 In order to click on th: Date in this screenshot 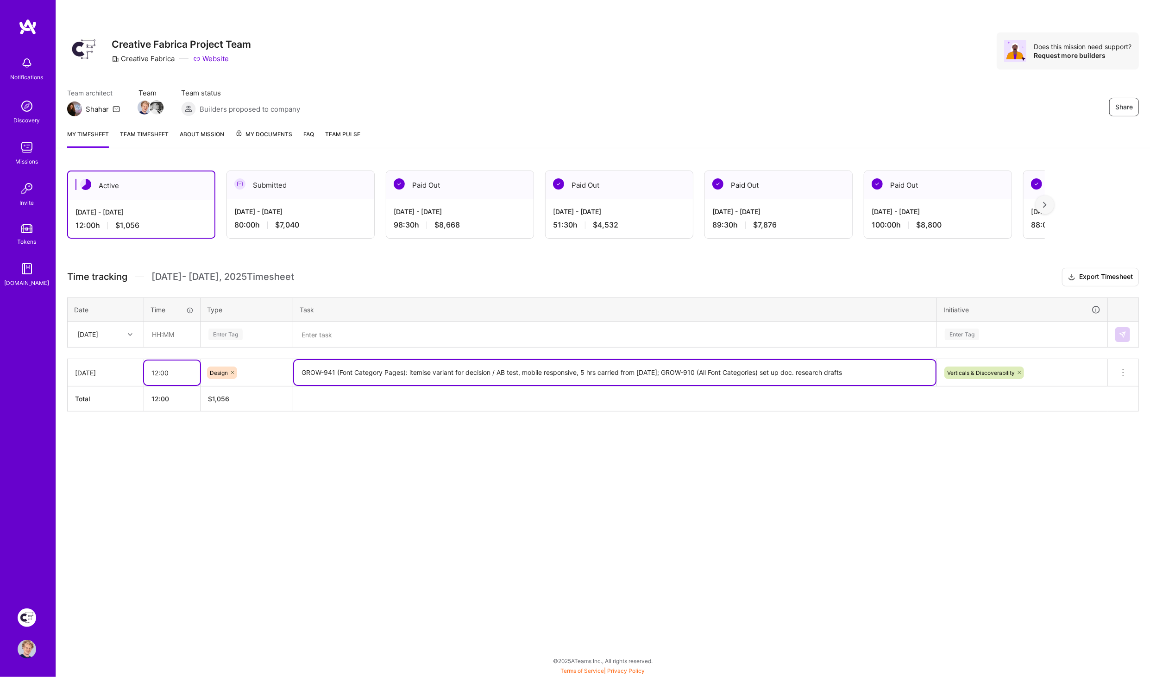, I will do `click(106, 309)`.